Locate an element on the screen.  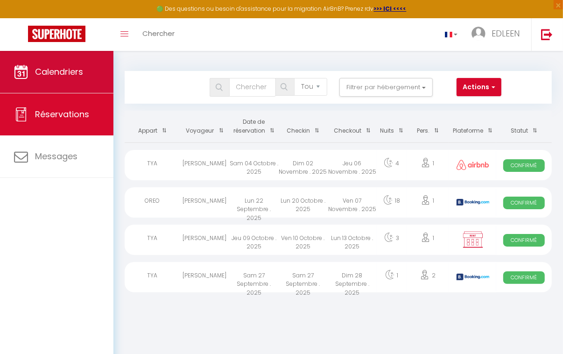
a: ... EDLEEN is located at coordinates (498, 35).